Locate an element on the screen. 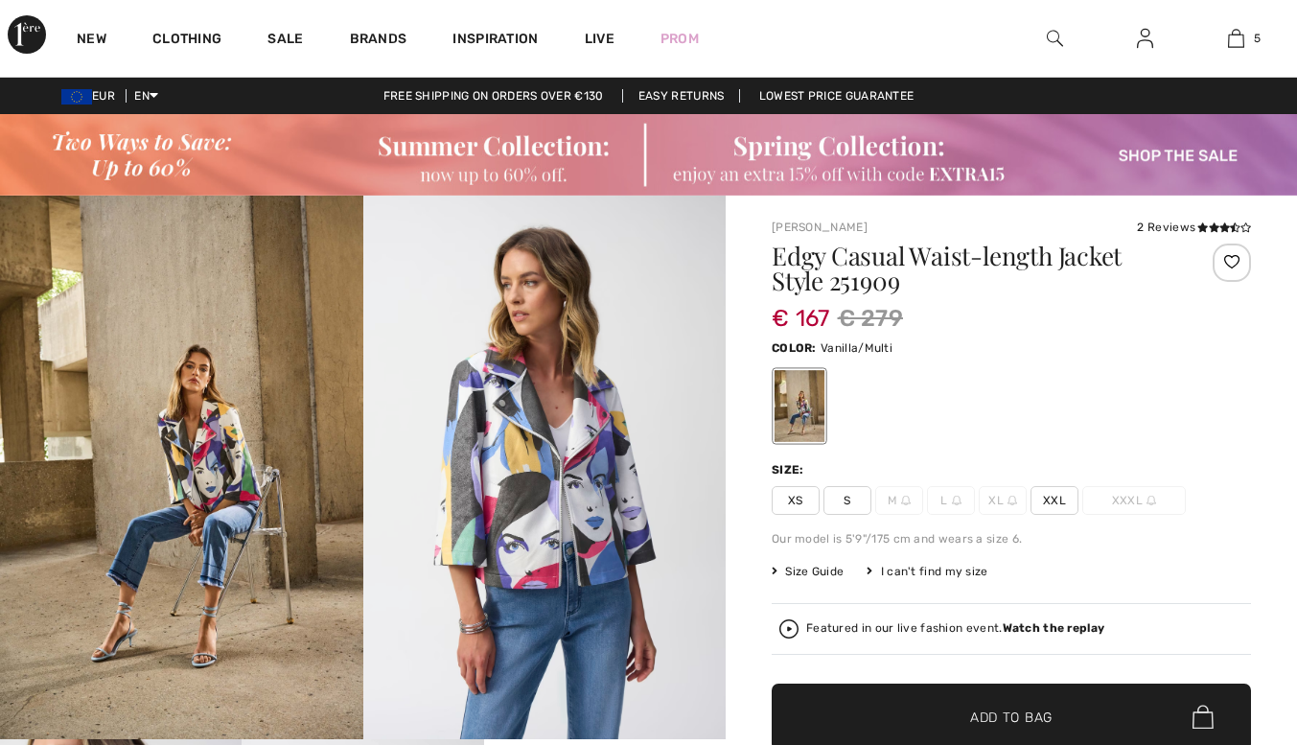 This screenshot has height=745, width=1297. h1: Edgy Casual Waist-length Jacket Style 251909 is located at coordinates (971, 268).